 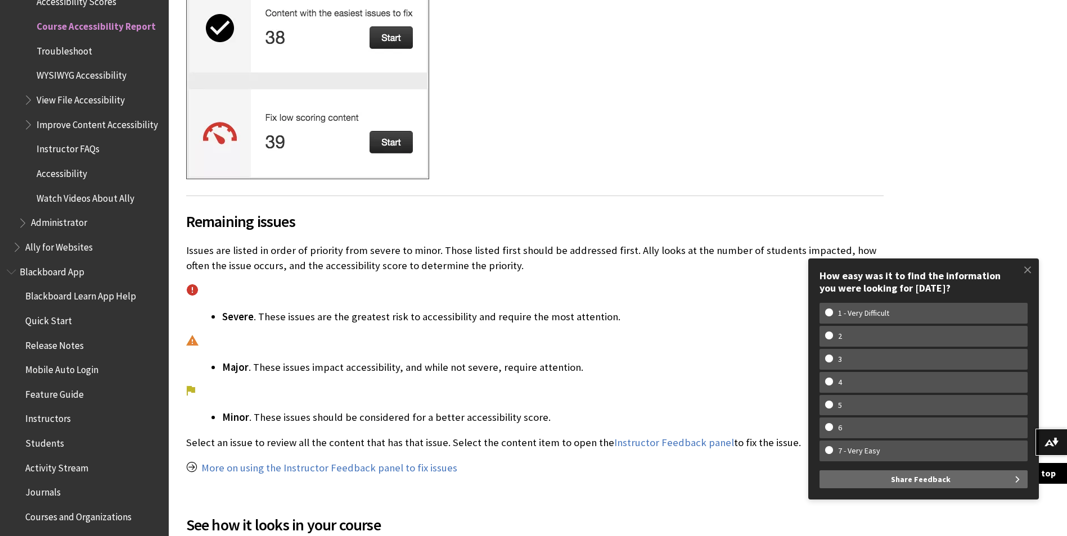 What do you see at coordinates (62, 172) in the screenshot?
I see `span: Accessibility` at bounding box center [62, 172].